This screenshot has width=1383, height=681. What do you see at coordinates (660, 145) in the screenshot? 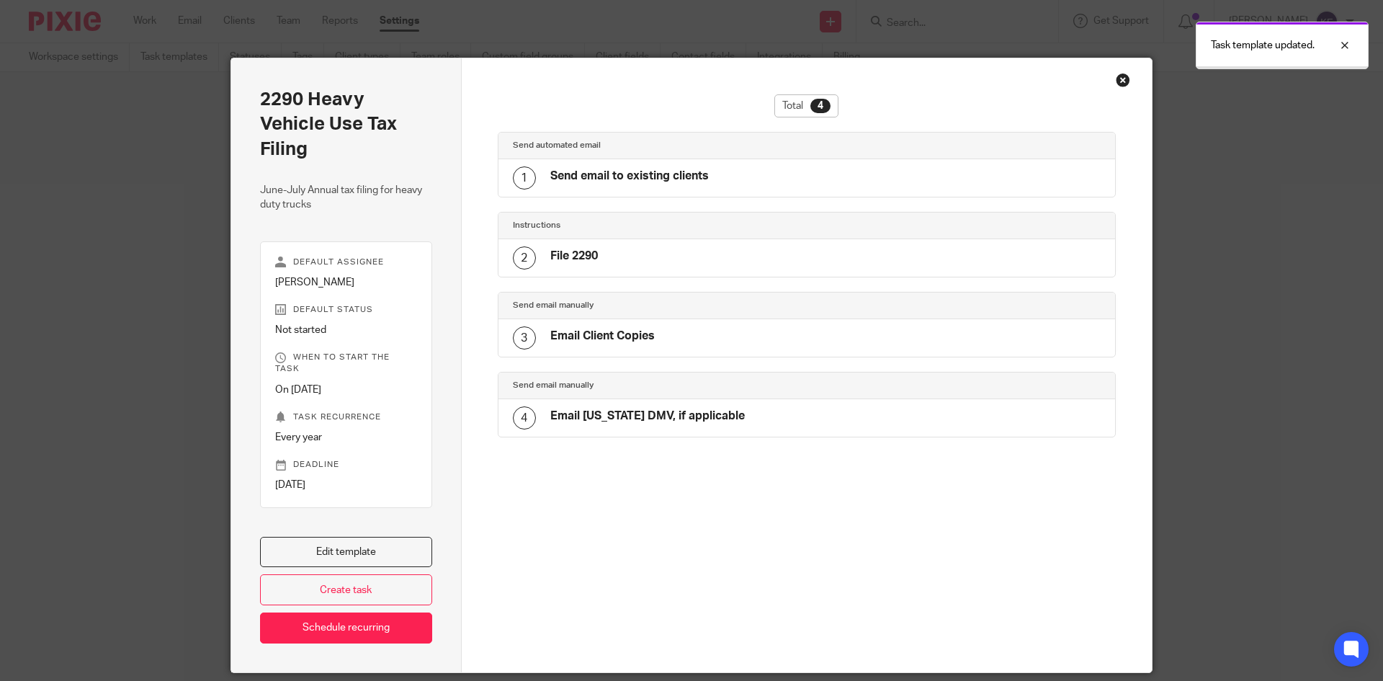
I see `h4: Send automated email` at bounding box center [660, 145].